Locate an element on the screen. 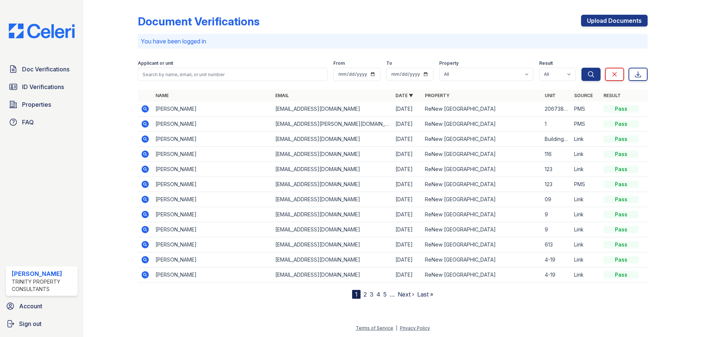 This screenshot has height=337, width=702. a: Sign out is located at coordinates (42, 324).